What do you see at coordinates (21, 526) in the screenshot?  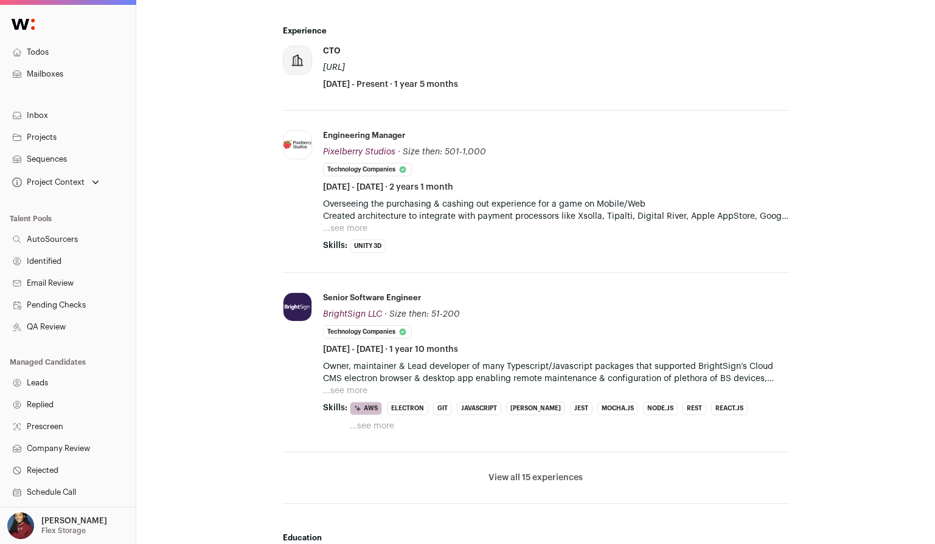 I see `img: 10010497-medium_jpg` at bounding box center [21, 526].